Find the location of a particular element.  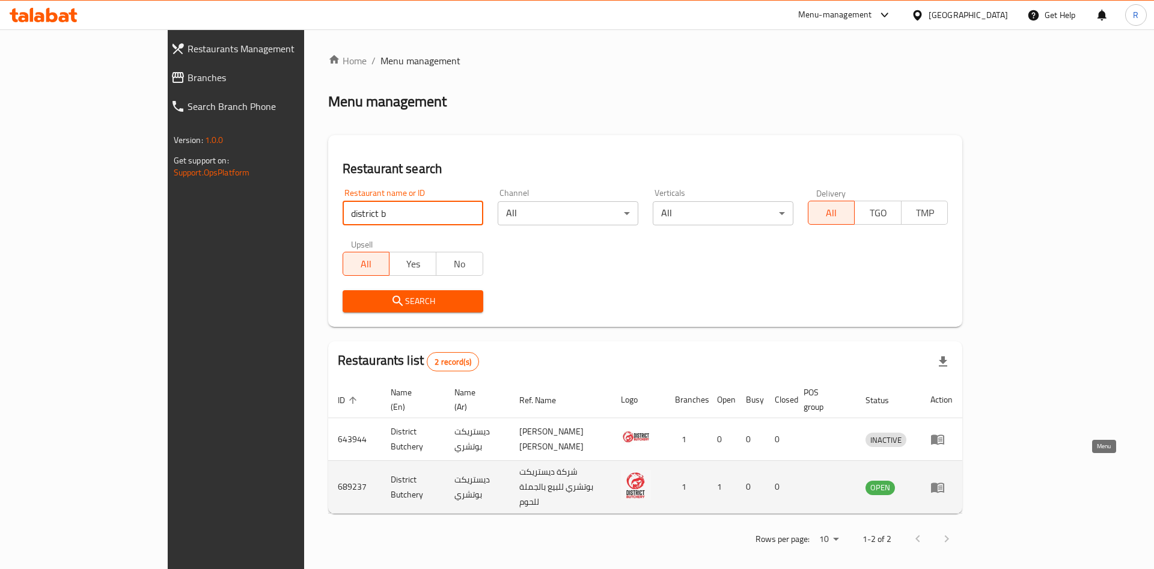

span: ID is located at coordinates (349, 400).